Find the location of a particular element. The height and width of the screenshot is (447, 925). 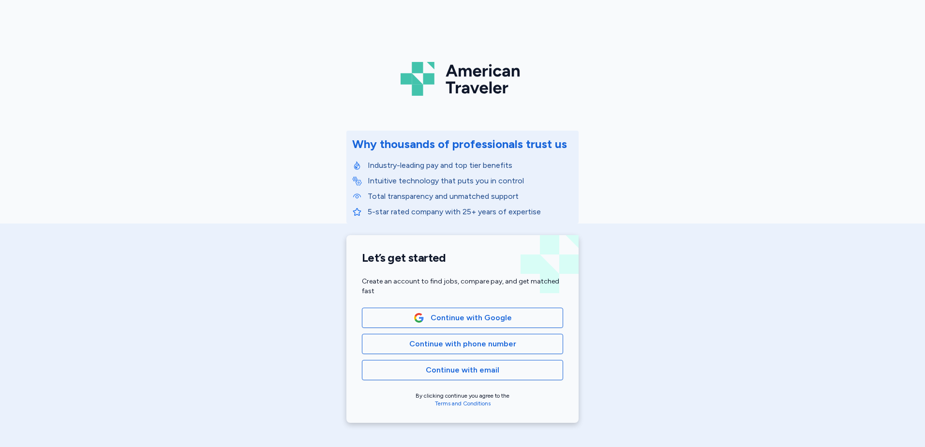

div: Create an account to find jobs, compare pay, and get matched fast is located at coordinates (462, 286).